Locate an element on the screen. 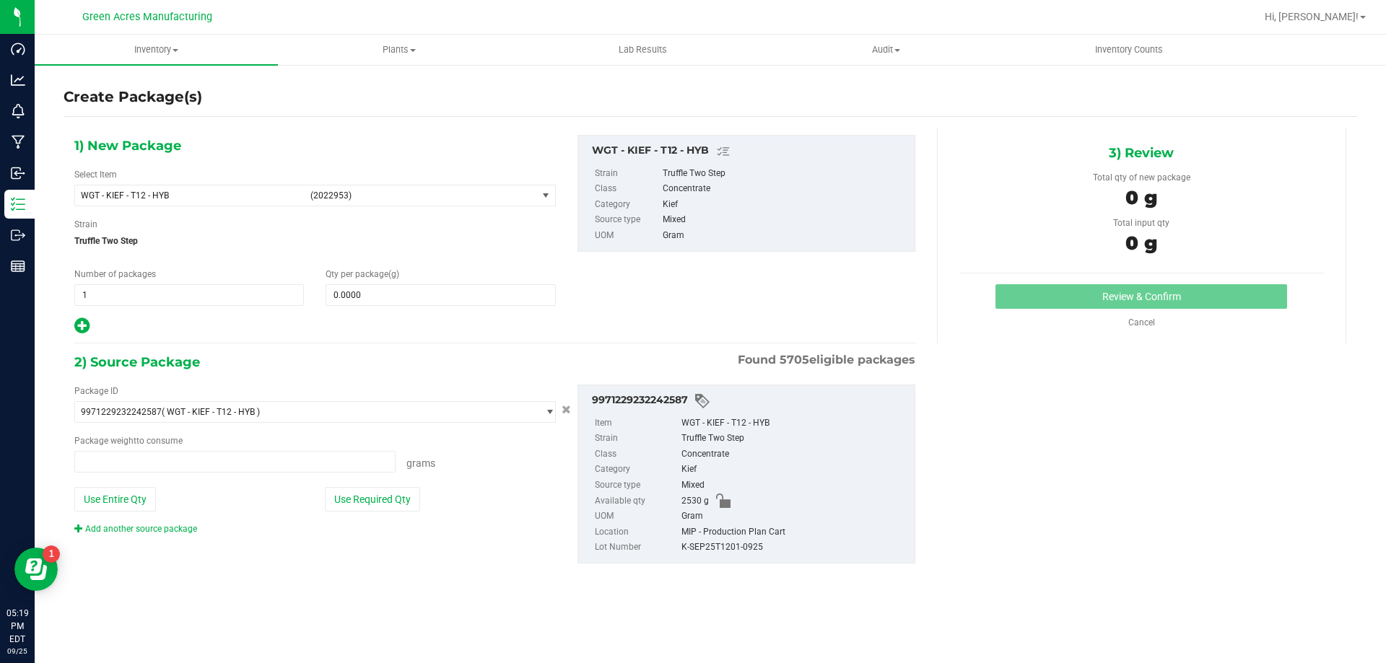 Image resolution: width=1386 pixels, height=663 pixels. span: 3) Review is located at coordinates (1141, 153).